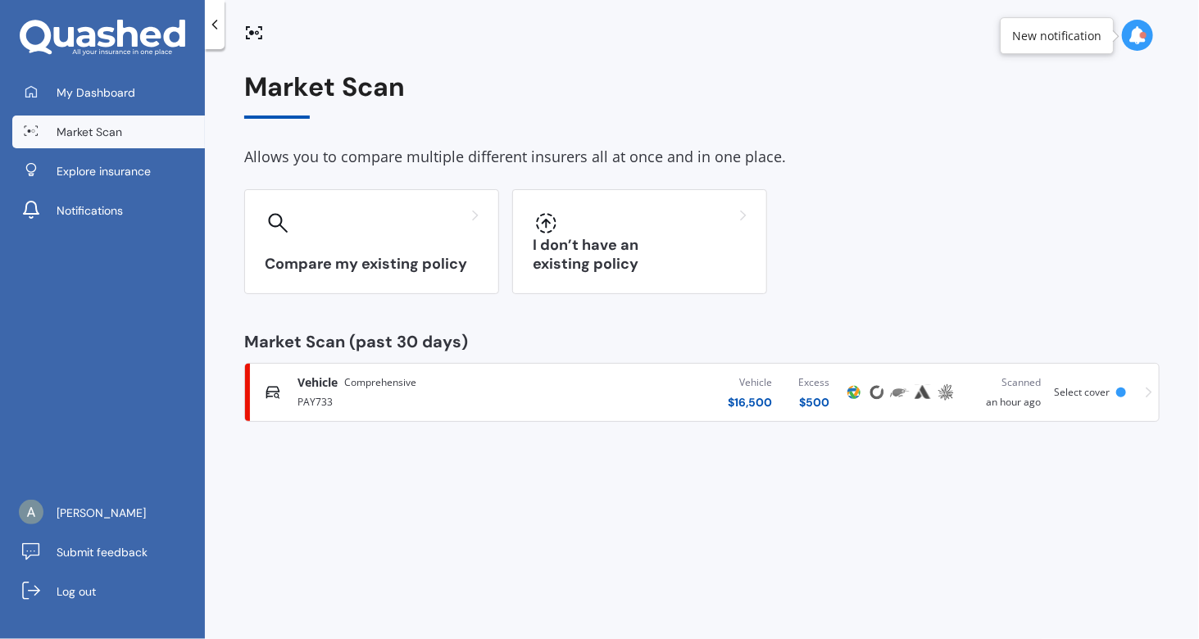 This screenshot has width=1199, height=639. What do you see at coordinates (702, 393) in the screenshot?
I see `a: VehicleComprehensivePAY733Vehicle$16,500Excess$500ProtectaCoveTrade Me InsuranceAutosureAMPScanne...` at bounding box center [702, 393].